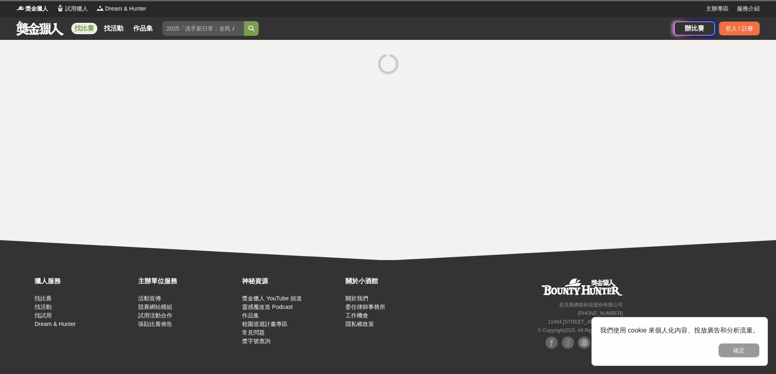 This screenshot has width=776, height=374. What do you see at coordinates (77, 9) in the screenshot?
I see `span: 試用獵人` at bounding box center [77, 9].